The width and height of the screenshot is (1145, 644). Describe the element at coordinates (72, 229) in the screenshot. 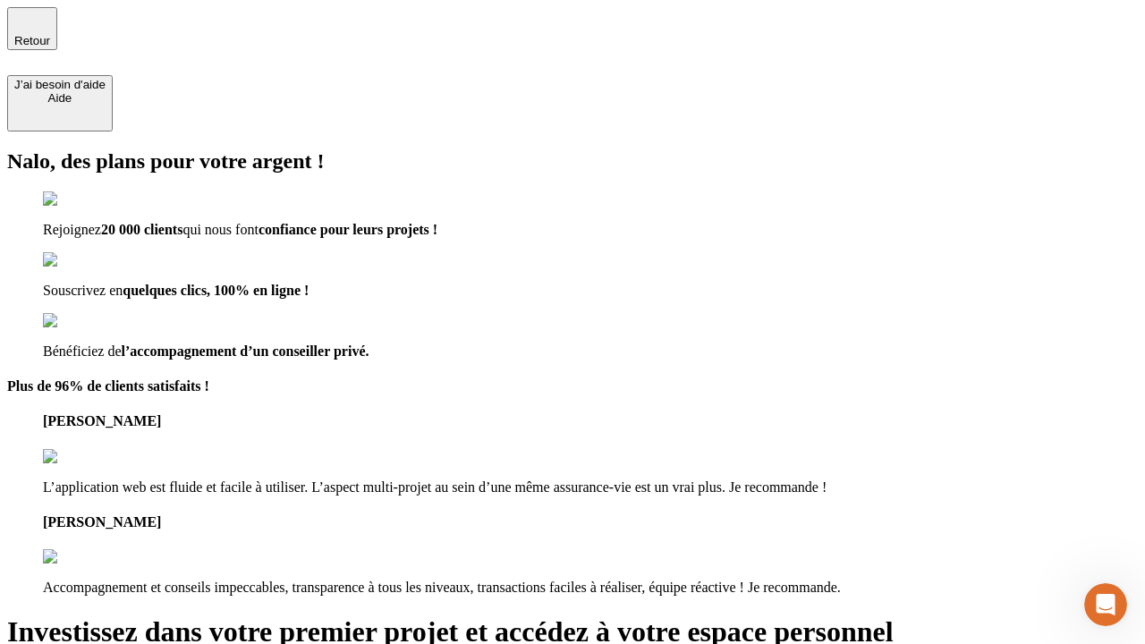

I see `span: Rejoignez` at that location.